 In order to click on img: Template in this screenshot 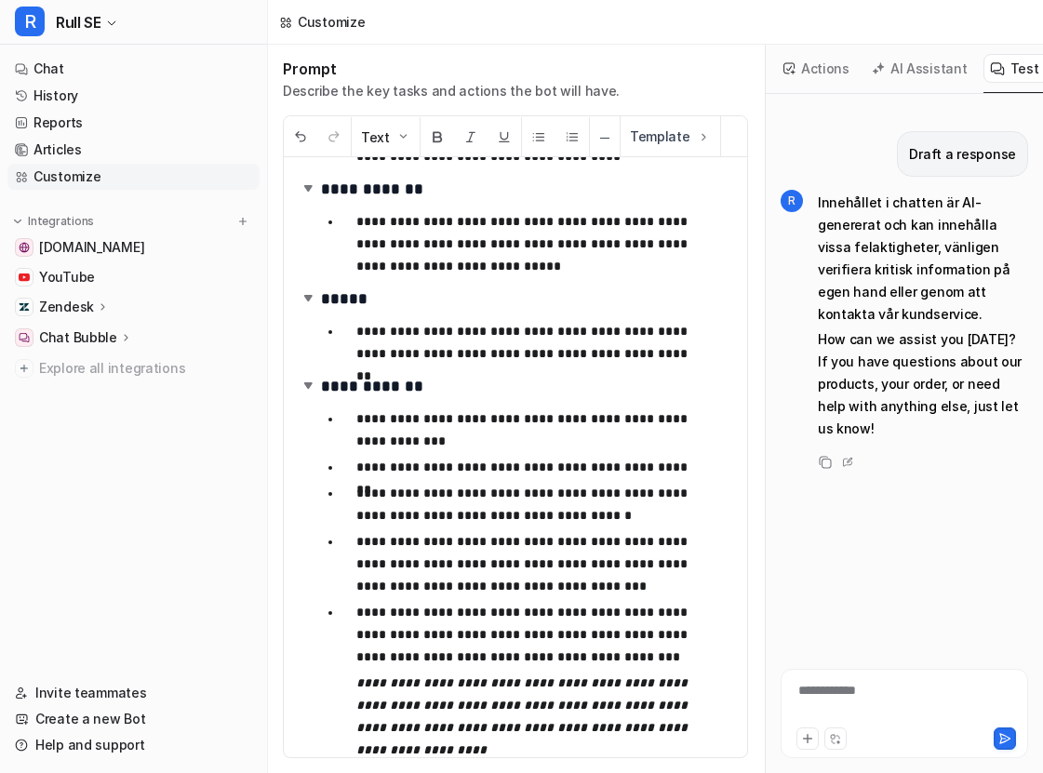, I will do `click(703, 137)`.